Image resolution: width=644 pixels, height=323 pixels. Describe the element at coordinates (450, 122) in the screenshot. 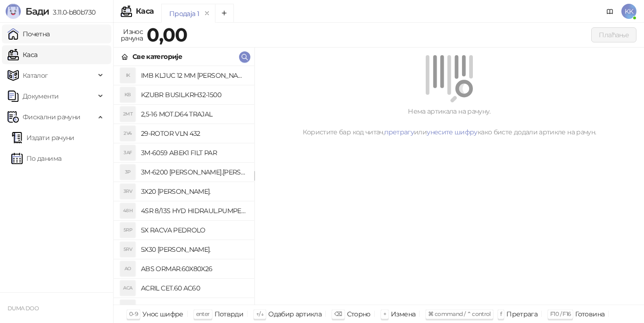

I see `div: Нема артикала на рачуну. Користите бар код читач, или како бисте додали артикле на рачун.` at that location.